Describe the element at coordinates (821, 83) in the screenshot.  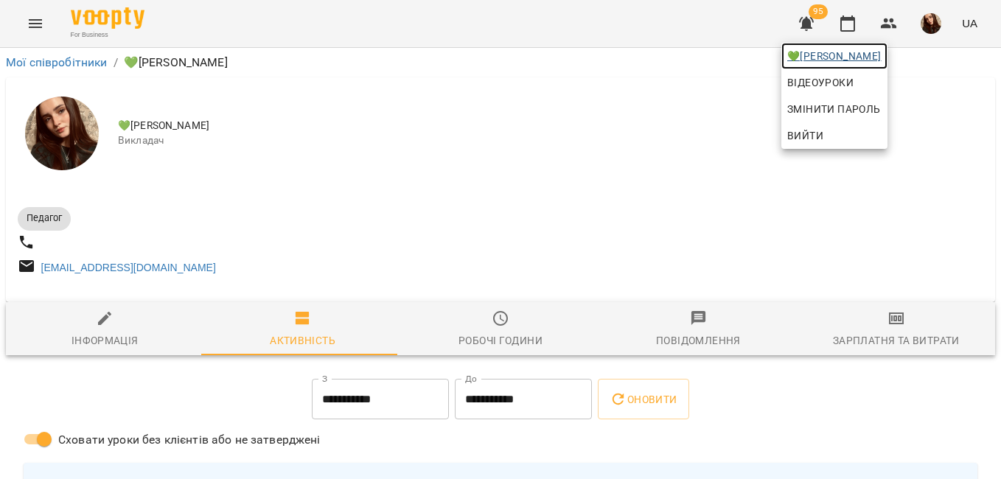
I see `span: Відеоуроки` at that location.